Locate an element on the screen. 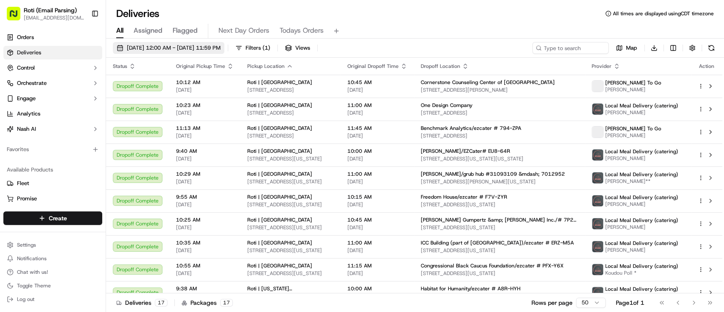 This screenshot has width=724, height=312. span: 11:13 AM is located at coordinates (205, 128).